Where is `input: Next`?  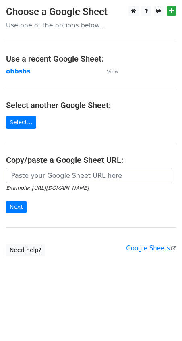
input: Next is located at coordinates (16, 207).